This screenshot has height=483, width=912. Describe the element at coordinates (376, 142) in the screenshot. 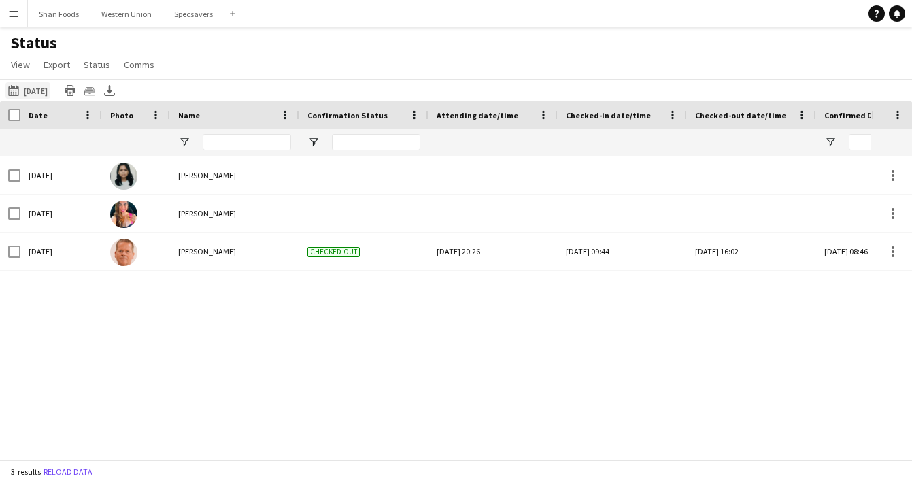

I see `input: Confirmation Status Filter Input` at that location.